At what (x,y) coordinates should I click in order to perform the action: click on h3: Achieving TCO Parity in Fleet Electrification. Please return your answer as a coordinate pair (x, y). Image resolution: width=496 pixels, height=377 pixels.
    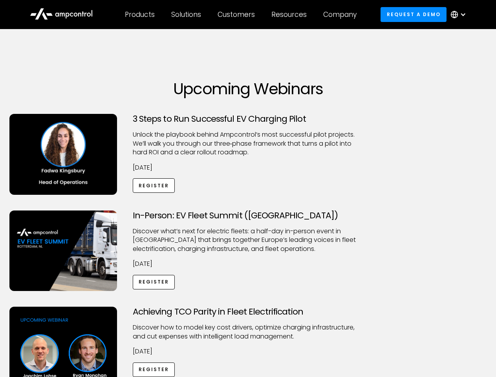
    Looking at the image, I should click on (248, 312).